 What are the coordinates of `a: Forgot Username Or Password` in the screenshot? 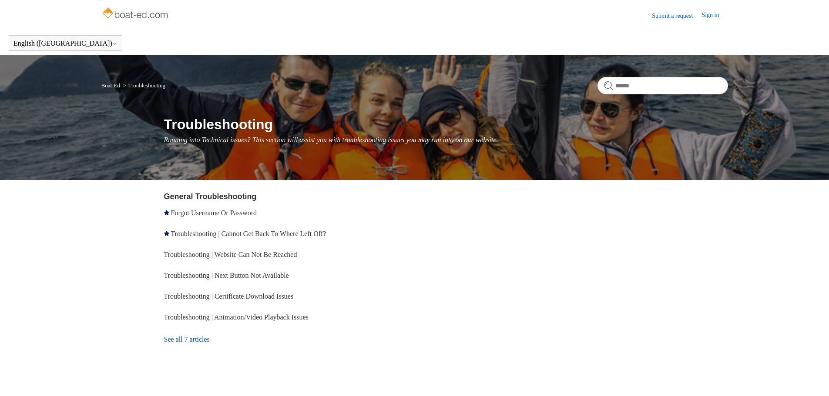 It's located at (214, 213).